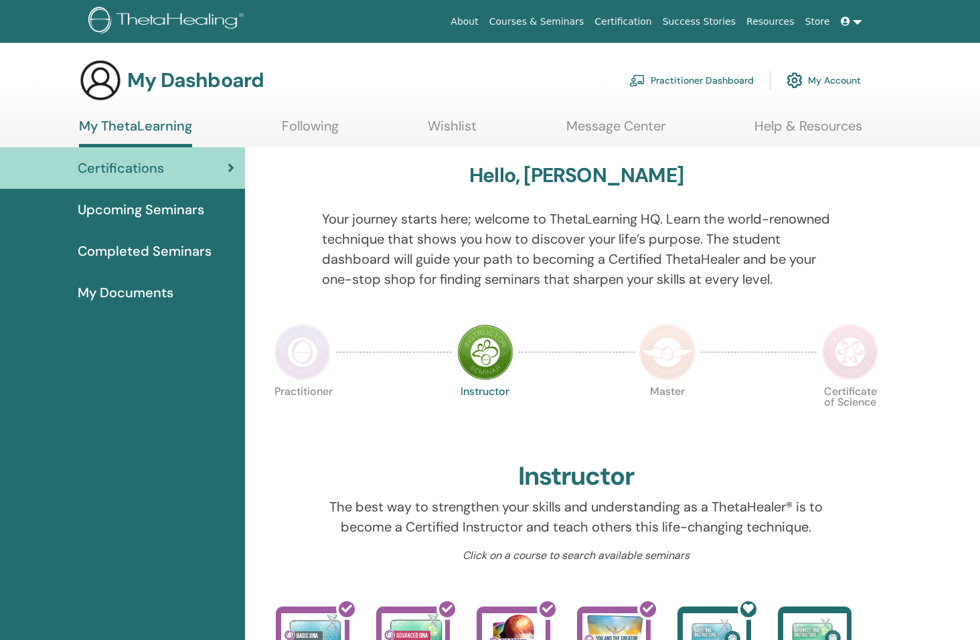 This screenshot has height=640, width=980. I want to click on a: Certification, so click(622, 21).